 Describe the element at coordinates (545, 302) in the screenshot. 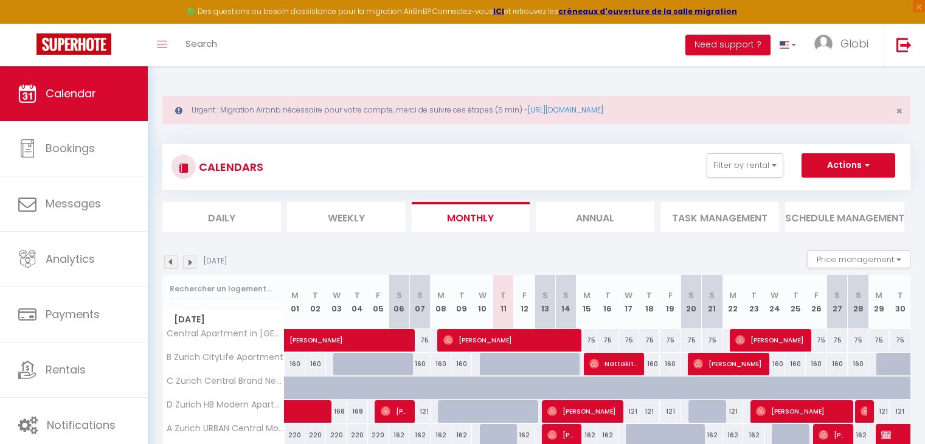

I see `th: 13` at that location.